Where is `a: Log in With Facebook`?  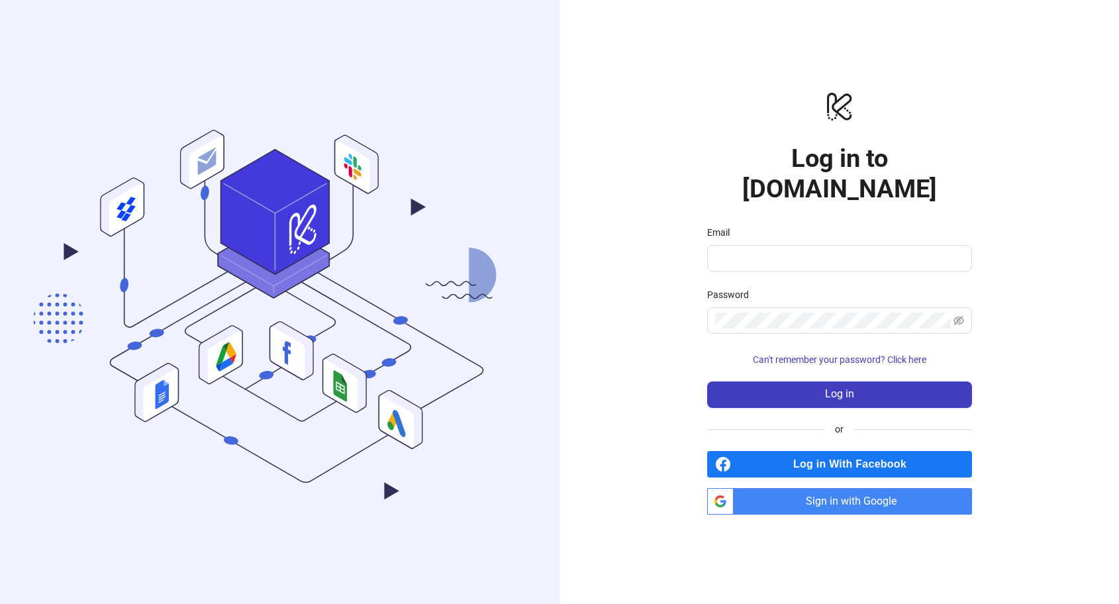
a: Log in With Facebook is located at coordinates (840, 464).